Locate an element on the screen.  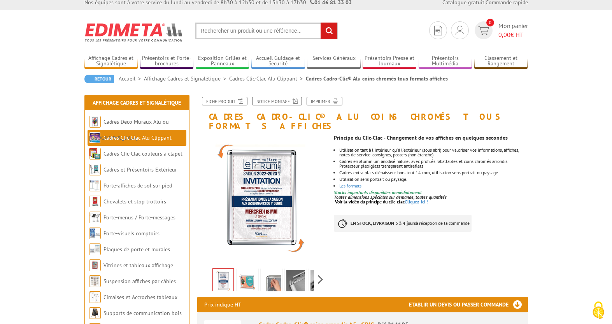
h1: Cadres Cadro-Clic® Alu coins chromés tous formats affiches is located at coordinates (363, 114).